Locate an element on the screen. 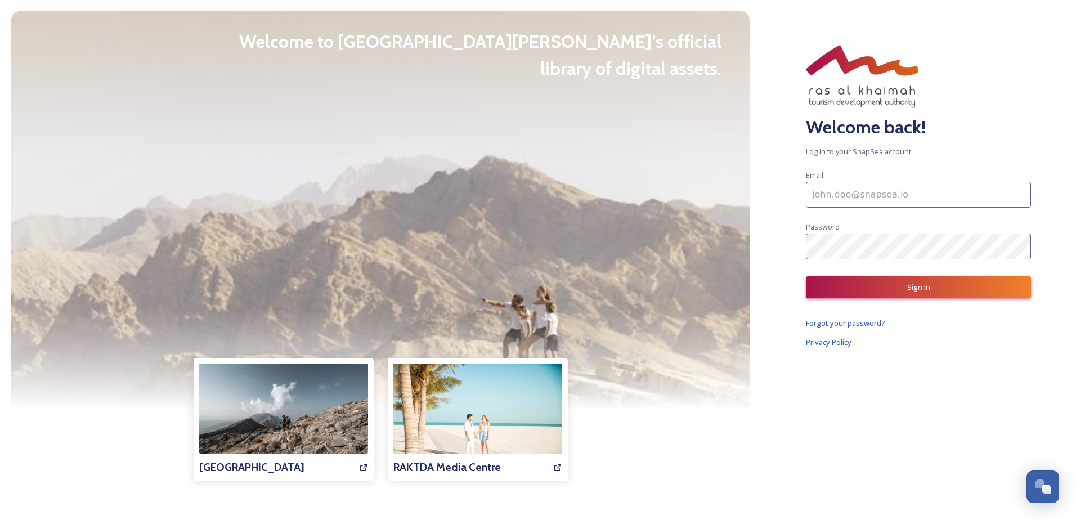 The width and height of the screenshot is (1076, 520). button: Open Chat is located at coordinates (1043, 487).